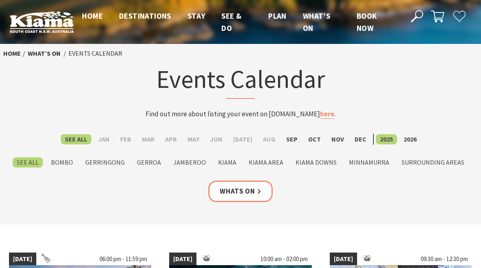 This screenshot has height=268, width=481. What do you see at coordinates (227, 163) in the screenshot?
I see `label: Kiama` at bounding box center [227, 163].